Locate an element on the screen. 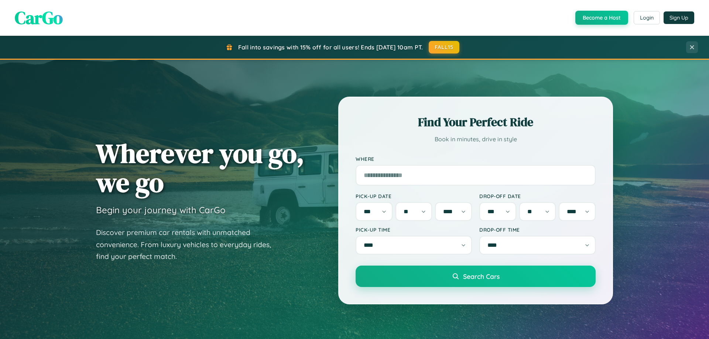 Image resolution: width=709 pixels, height=339 pixels. label: Pick-up Time is located at coordinates (414, 230).